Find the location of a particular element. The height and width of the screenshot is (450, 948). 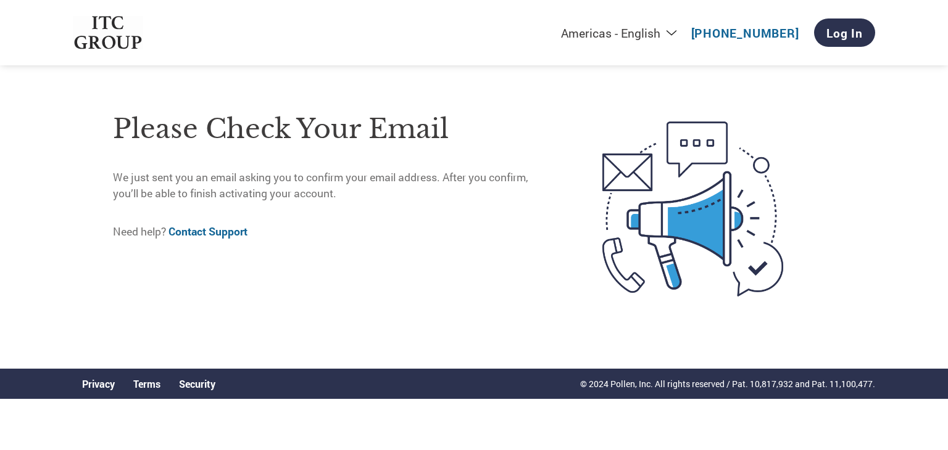

a: Terms is located at coordinates (147, 384).